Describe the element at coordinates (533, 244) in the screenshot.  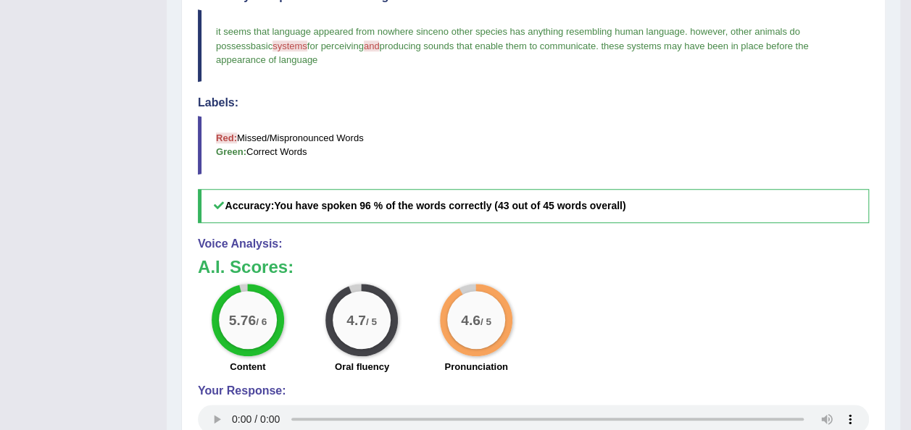
I see `h4: Voice Analysis:` at that location.